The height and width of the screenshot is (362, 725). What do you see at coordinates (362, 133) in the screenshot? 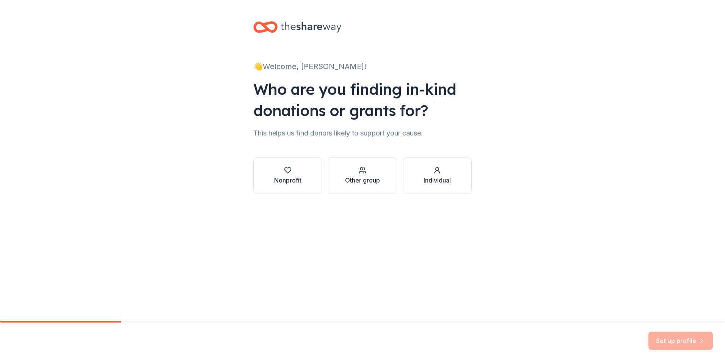
I see `div: This helps us find donors likely to support your cause.` at bounding box center [362, 133].